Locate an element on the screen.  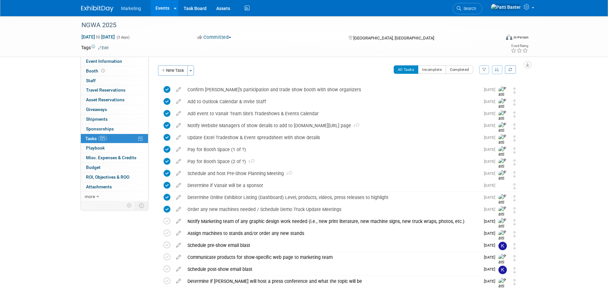
img: Format-Inperson.png is located at coordinates (509, 37).